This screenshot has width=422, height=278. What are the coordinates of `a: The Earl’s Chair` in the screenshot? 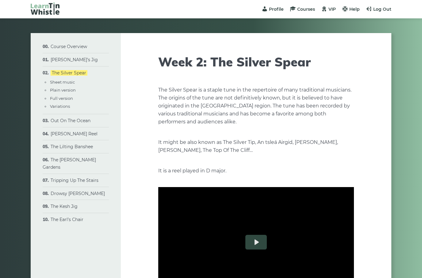 It's located at (67, 220).